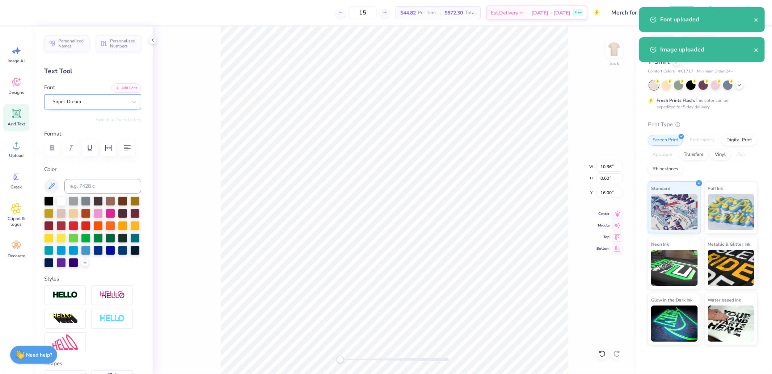 The height and width of the screenshot is (374, 772). I want to click on div: Image uploaded, so click(707, 50).